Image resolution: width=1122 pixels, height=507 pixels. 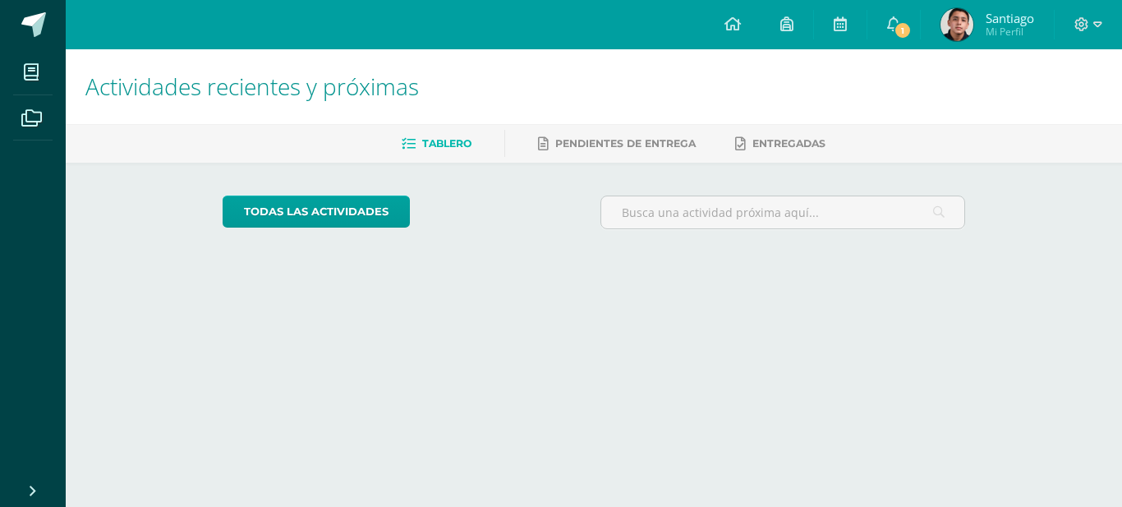 What do you see at coordinates (903, 30) in the screenshot?
I see `span: 1` at bounding box center [903, 30].